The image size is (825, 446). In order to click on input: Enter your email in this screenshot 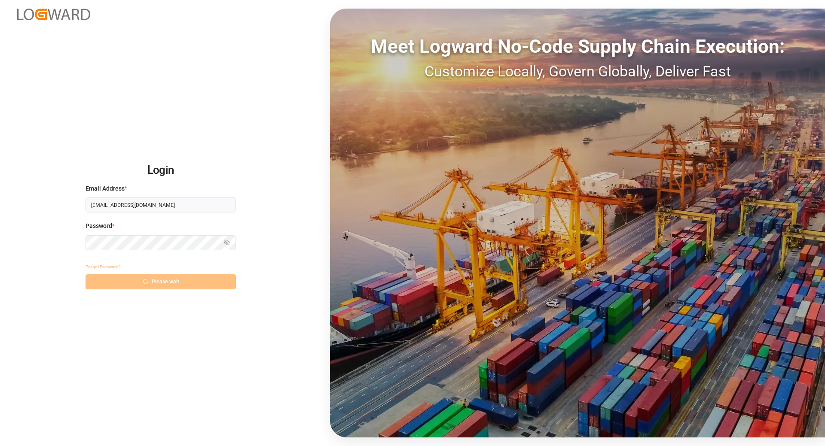, I will do `click(161, 205)`.